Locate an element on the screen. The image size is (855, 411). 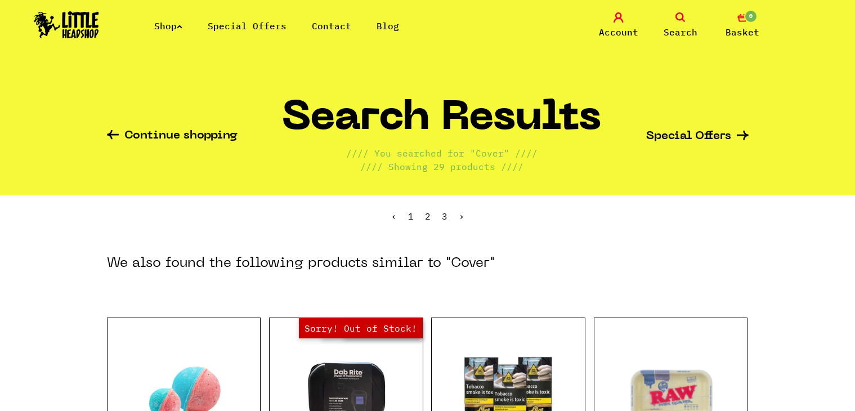
a: Next » is located at coordinates (462, 216).